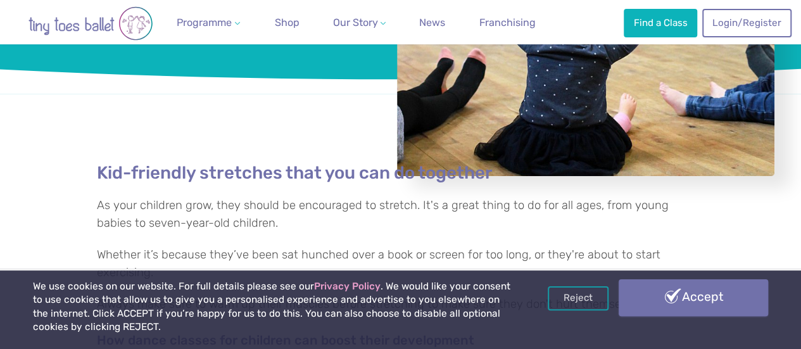  I want to click on a: Our Story, so click(359, 23).